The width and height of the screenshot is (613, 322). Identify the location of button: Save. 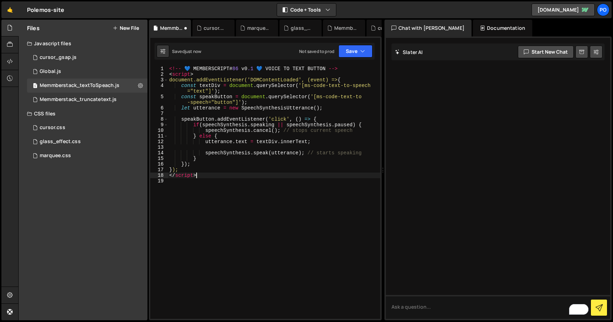
(355, 51).